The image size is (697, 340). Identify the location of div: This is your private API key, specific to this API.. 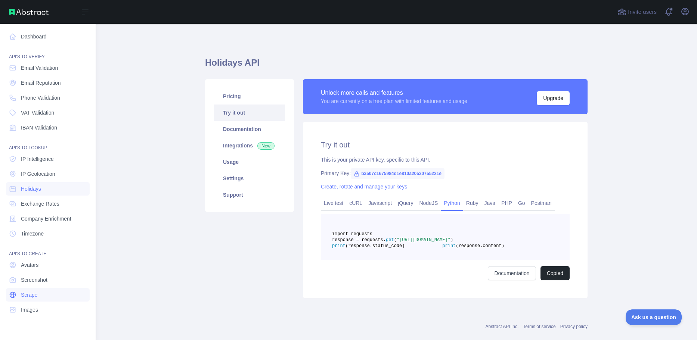
(445, 160).